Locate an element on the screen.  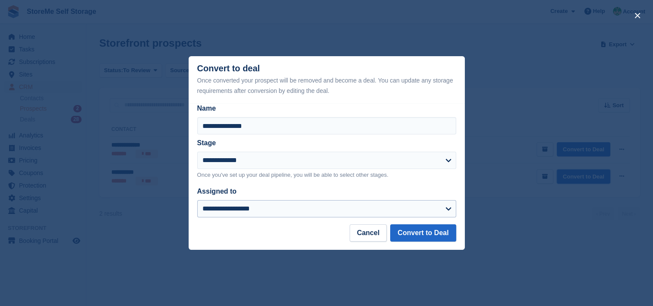
div: Convert to deal is located at coordinates (327, 79).